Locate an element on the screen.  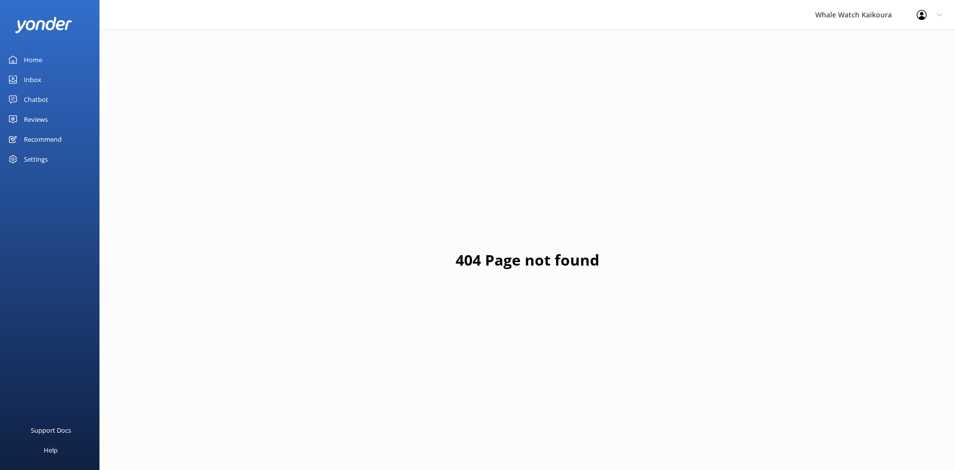
div: Settings is located at coordinates (36, 159).